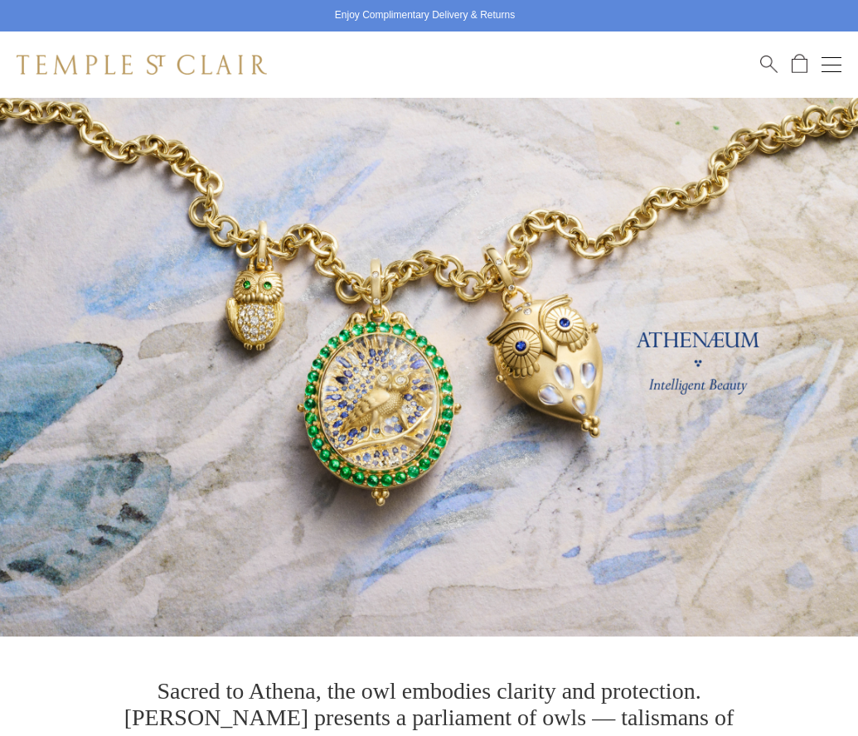 The image size is (858, 736). I want to click on a: Search, so click(769, 64).